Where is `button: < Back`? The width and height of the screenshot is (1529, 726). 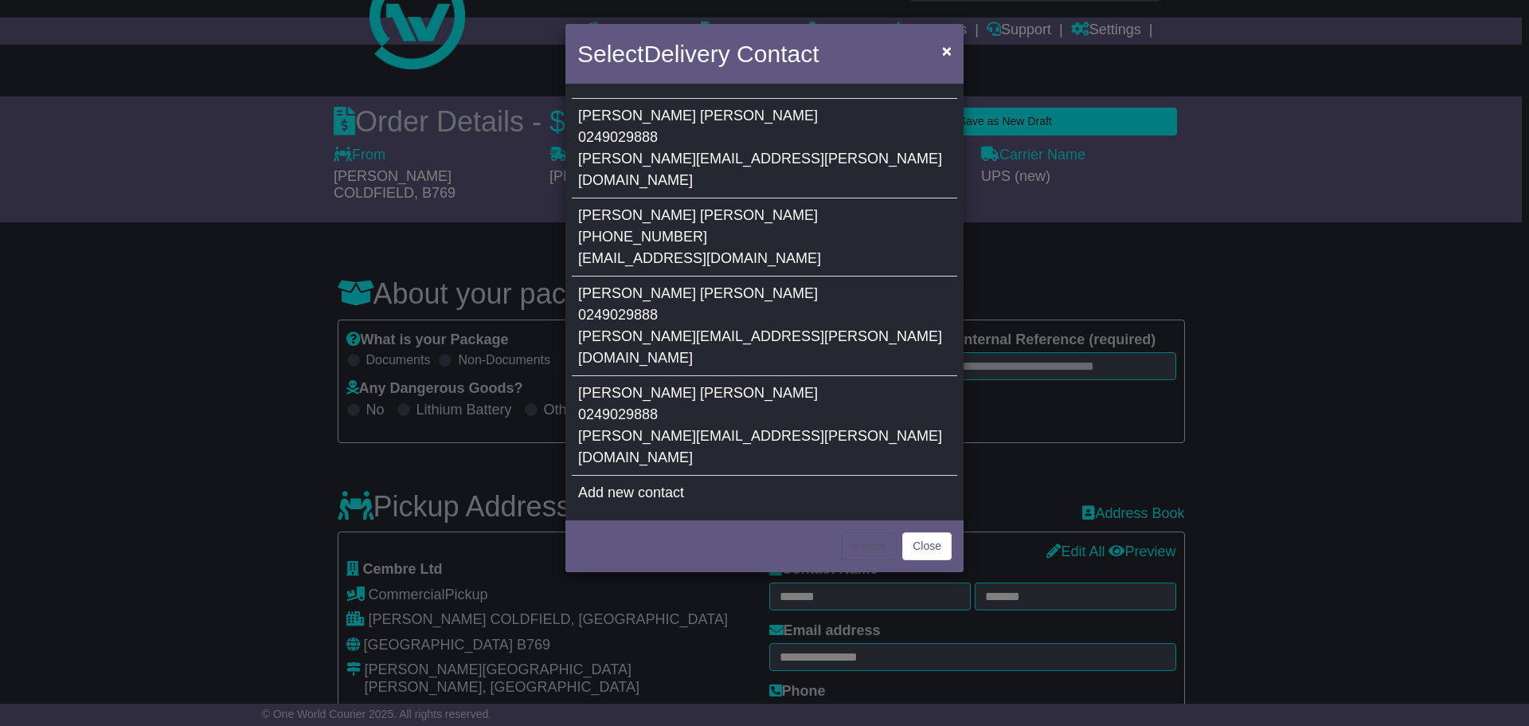
button: < Back is located at coordinates (869, 546).